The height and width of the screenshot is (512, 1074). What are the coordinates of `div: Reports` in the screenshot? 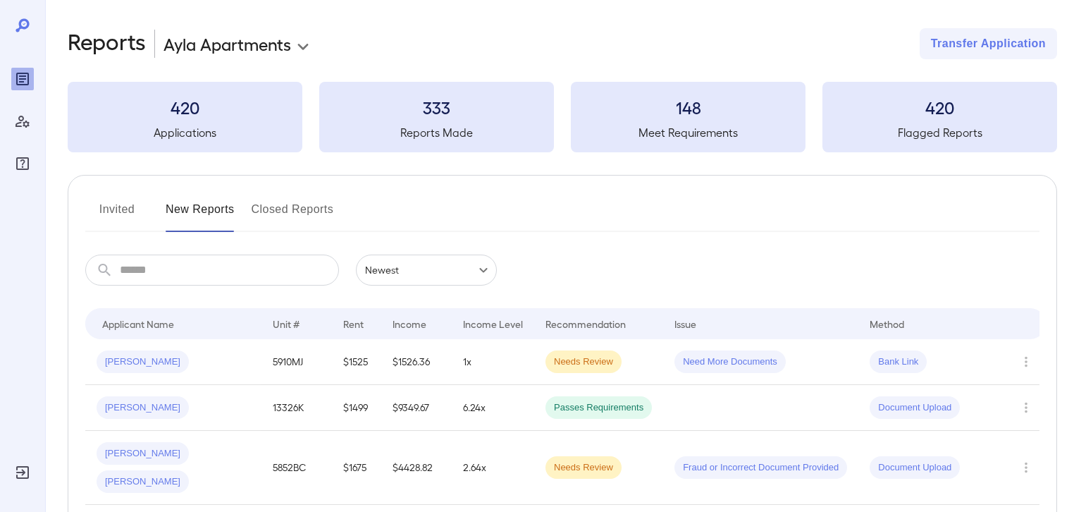 It's located at (23, 79).